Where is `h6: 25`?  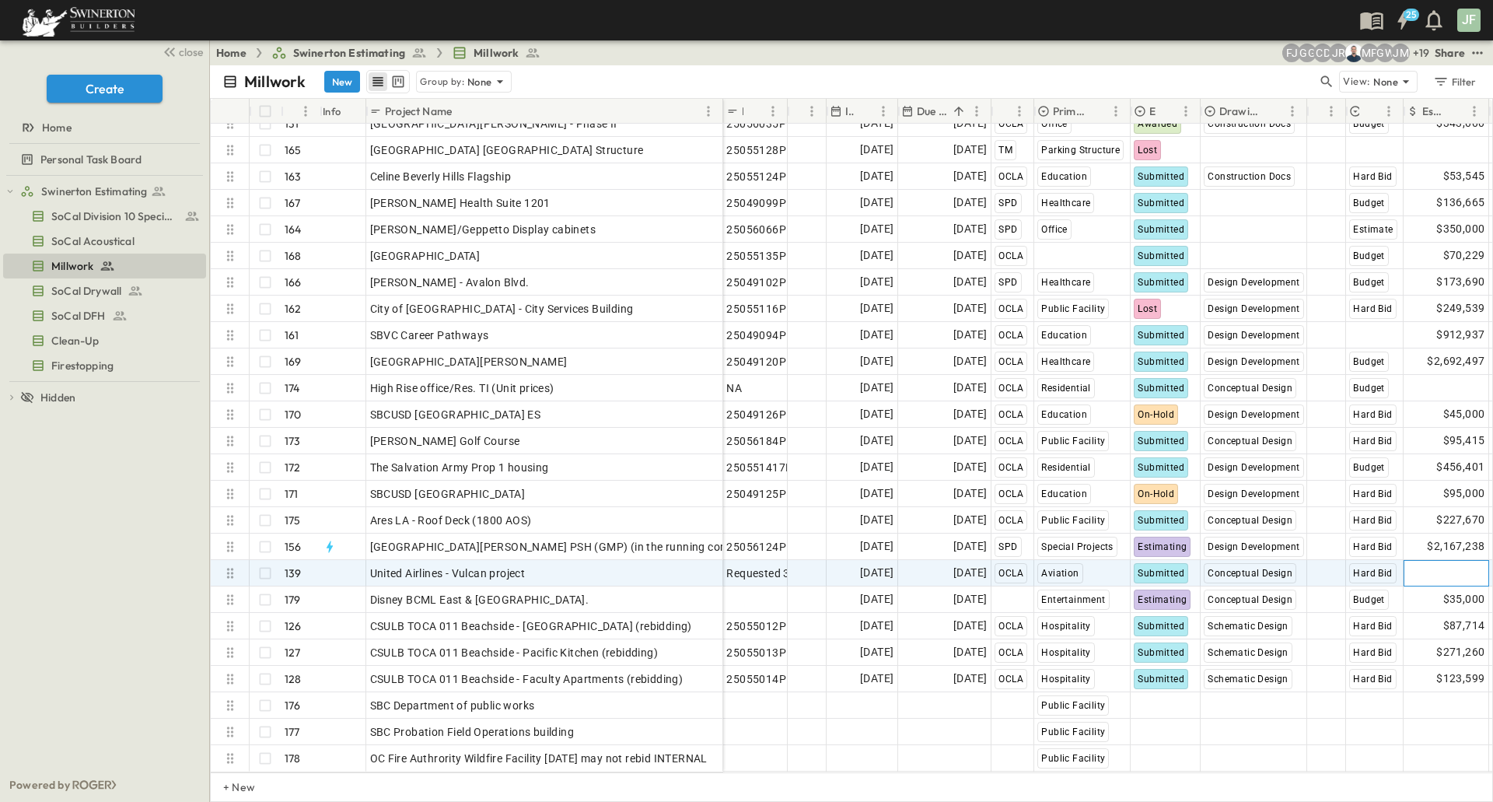 h6: 25 is located at coordinates (1411, 15).